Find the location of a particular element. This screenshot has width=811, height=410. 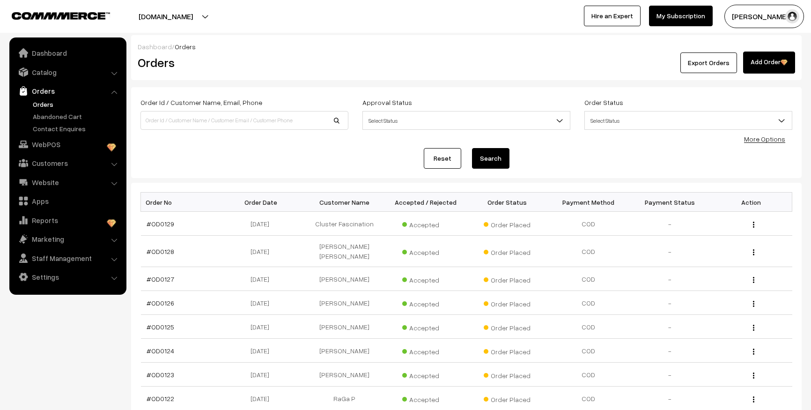

input: Order Id / Customer Name / Customer Email / Customer Phone is located at coordinates (244, 120).